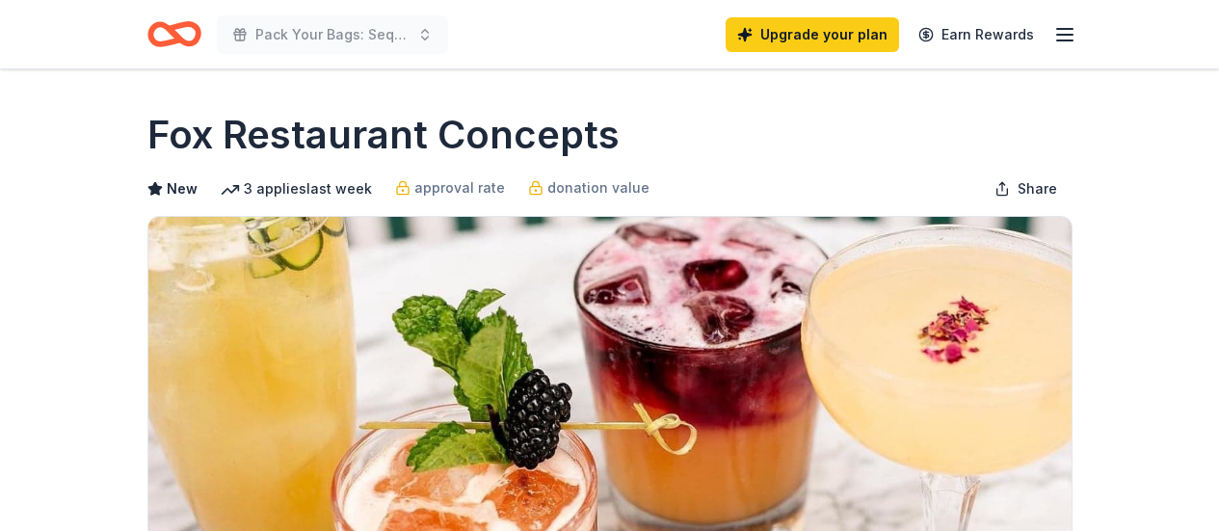 The width and height of the screenshot is (1219, 531). Describe the element at coordinates (589, 188) in the screenshot. I see `a: donation value` at that location.